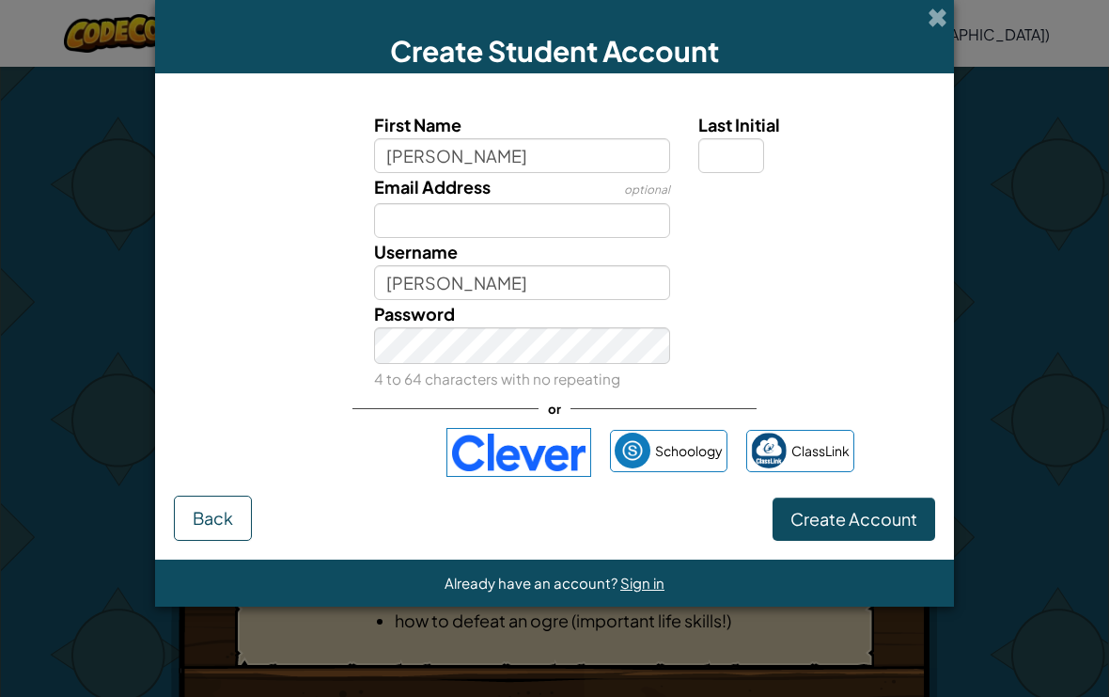 The image size is (1109, 697). What do you see at coordinates (415, 251) in the screenshot?
I see `span: Username` at bounding box center [415, 251].